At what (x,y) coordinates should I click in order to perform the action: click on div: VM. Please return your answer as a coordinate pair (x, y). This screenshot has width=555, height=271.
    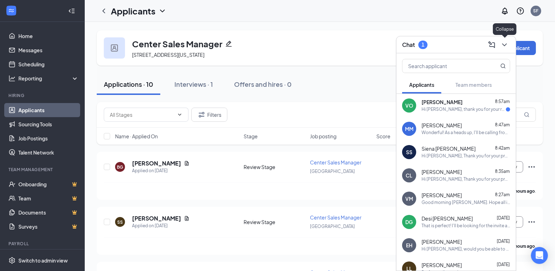
    Looking at the image, I should click on (409, 199).